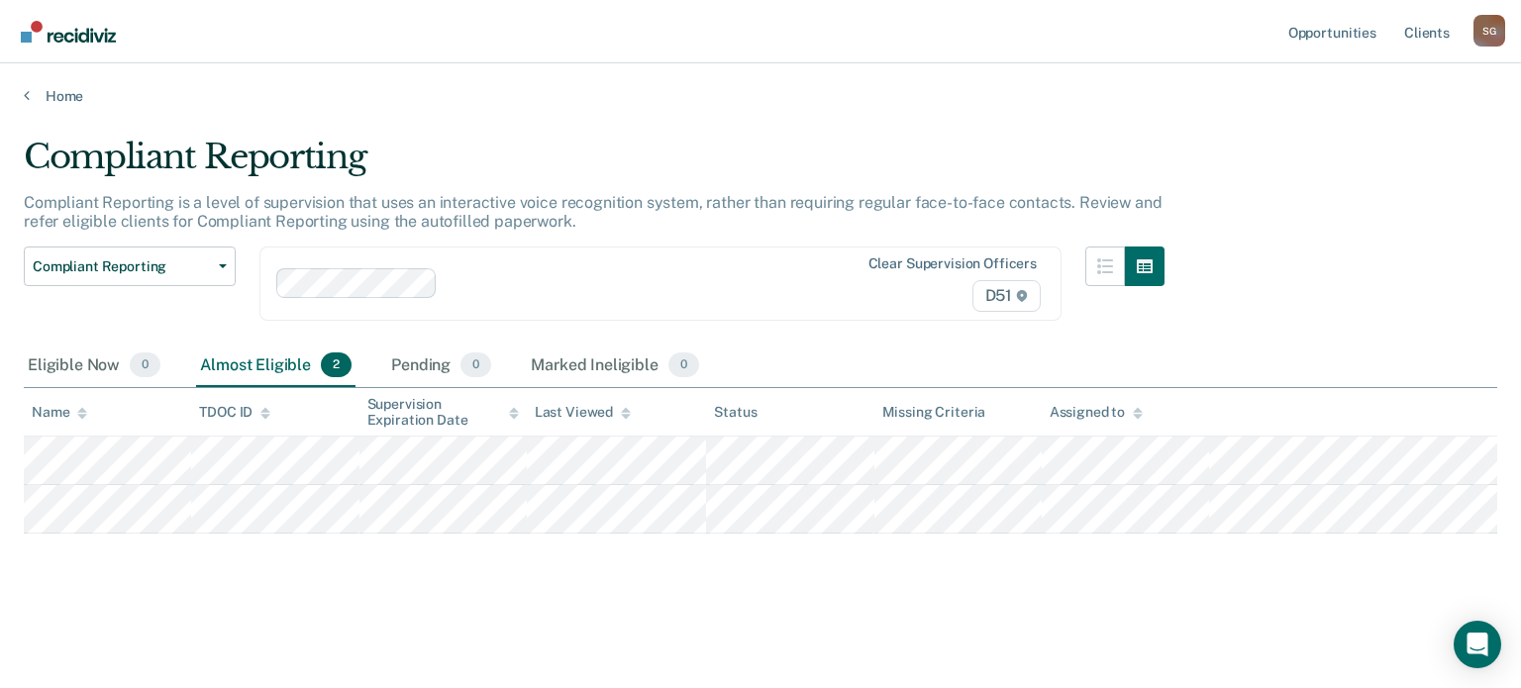 The width and height of the screenshot is (1521, 688). What do you see at coordinates (934, 412) in the screenshot?
I see `div: Missing Criteria` at bounding box center [934, 412].